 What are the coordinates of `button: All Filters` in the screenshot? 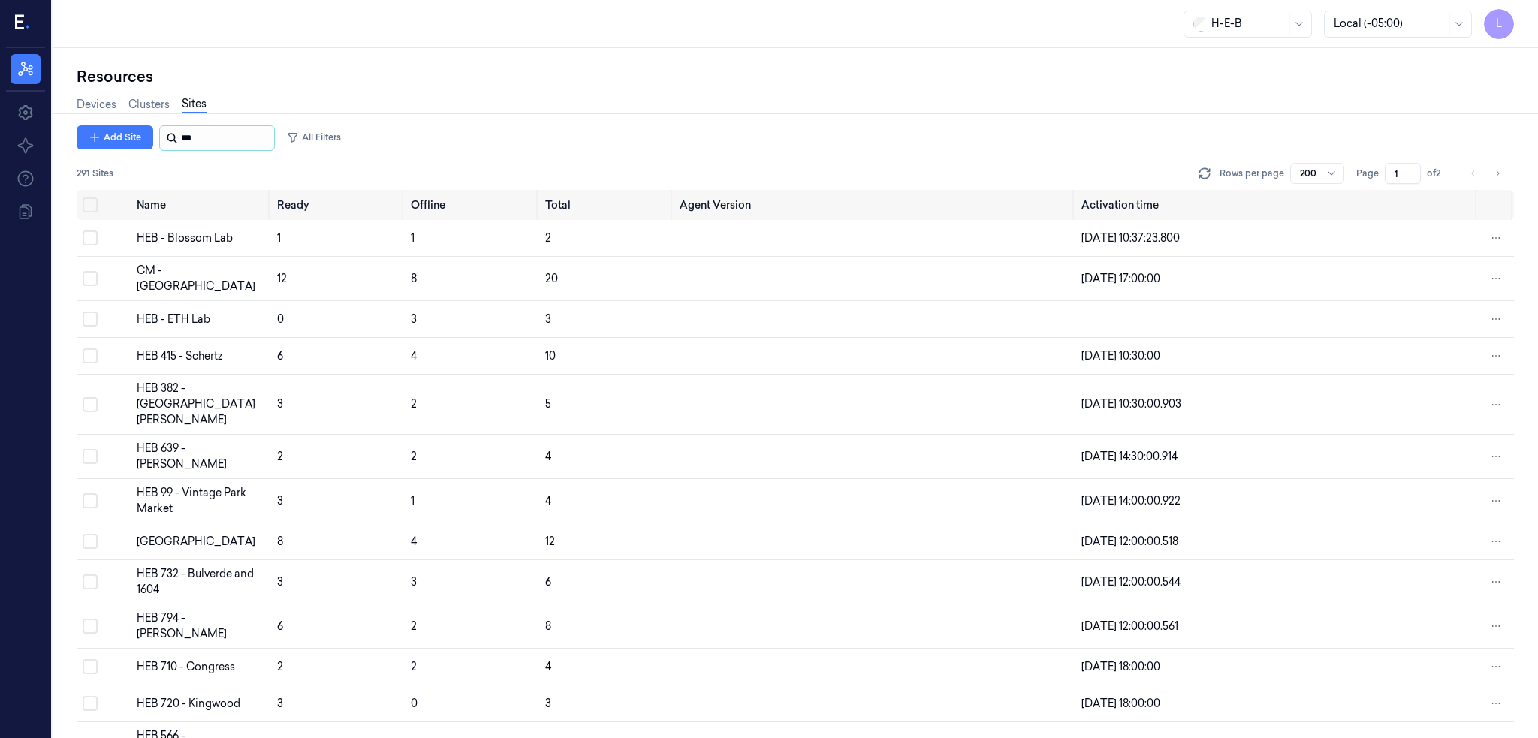 It's located at (314, 137).